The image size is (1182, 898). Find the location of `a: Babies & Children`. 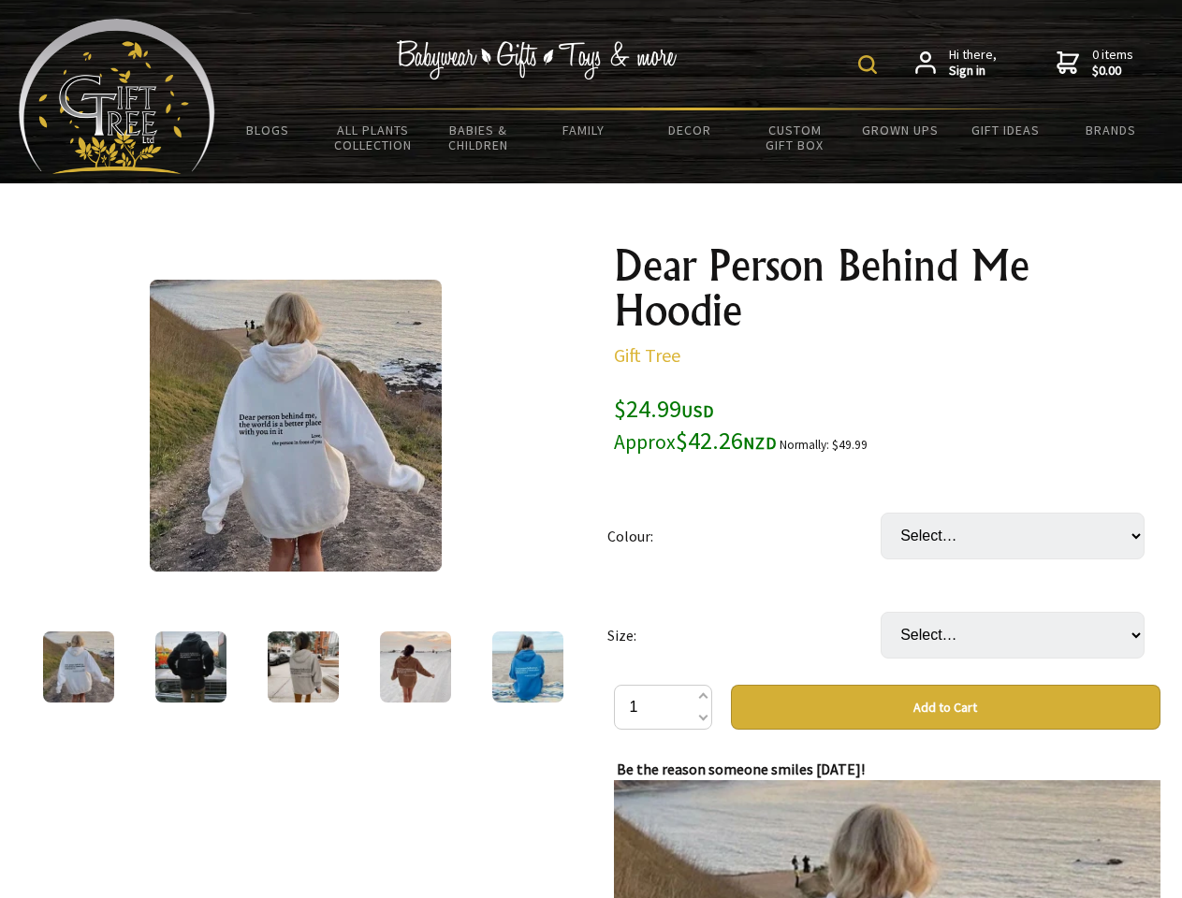

a: Babies & Children is located at coordinates (478, 138).